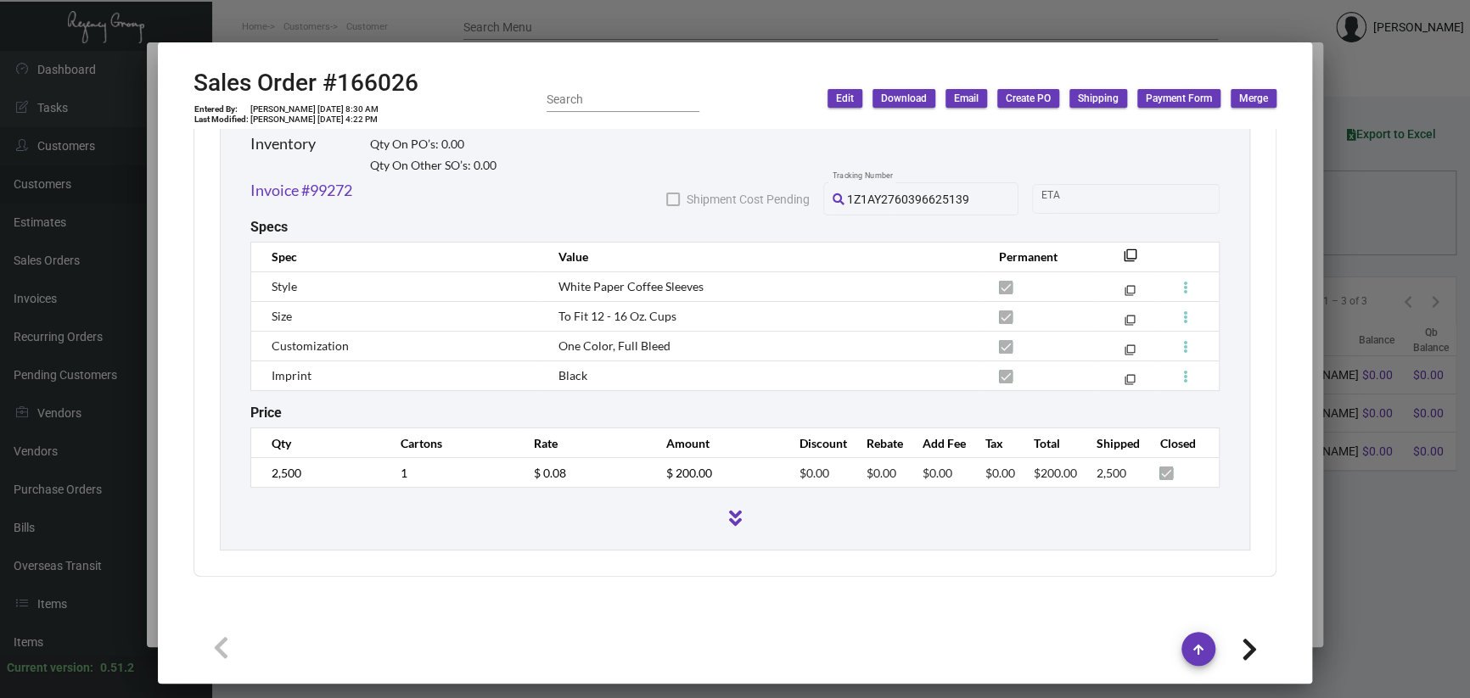  What do you see at coordinates (433, 144) in the screenshot?
I see `h2: Qty On PO’s: 0.00` at bounding box center [433, 144].